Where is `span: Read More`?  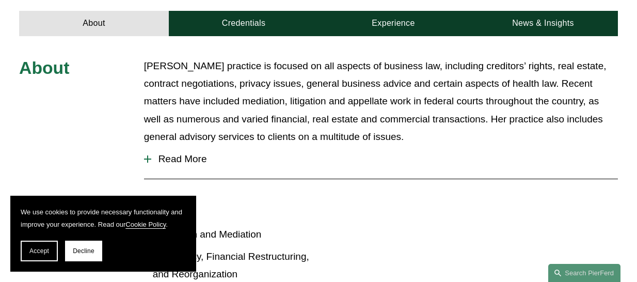
span: Read More is located at coordinates (385, 159).